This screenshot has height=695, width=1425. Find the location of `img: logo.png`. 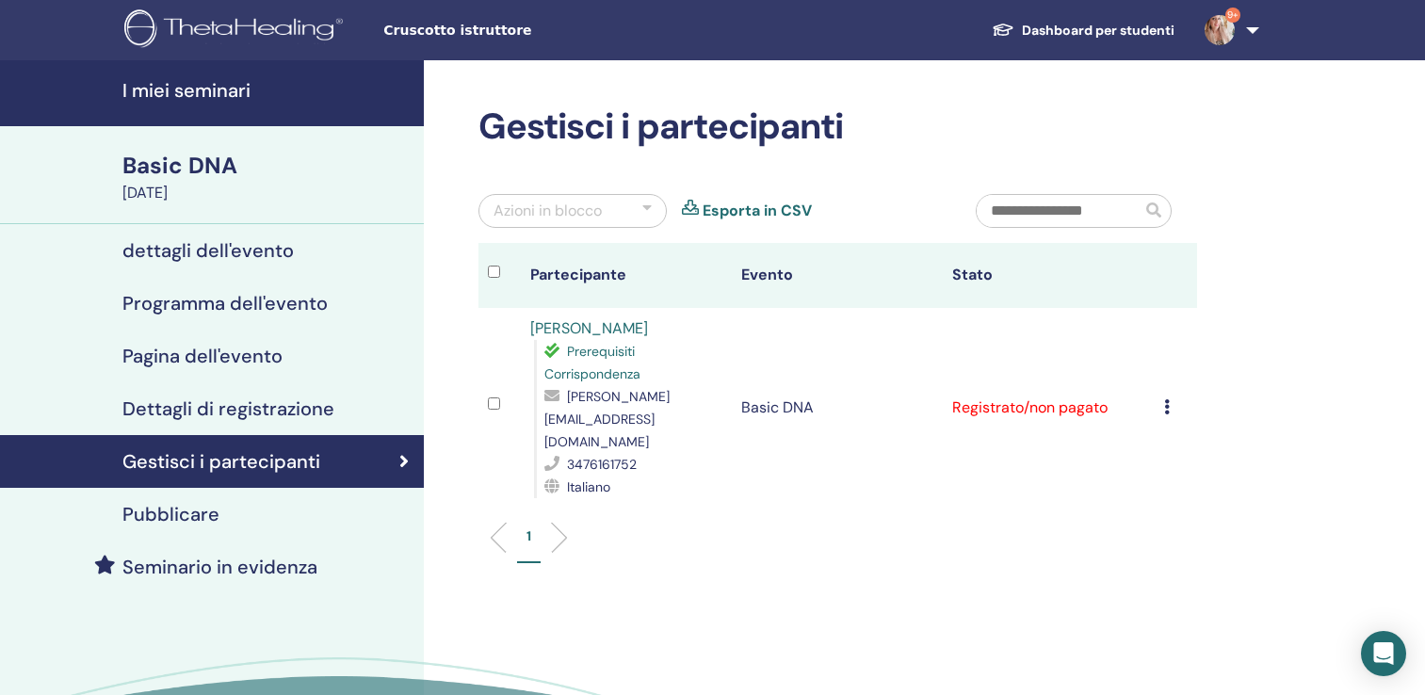

img: logo.png is located at coordinates (236, 30).